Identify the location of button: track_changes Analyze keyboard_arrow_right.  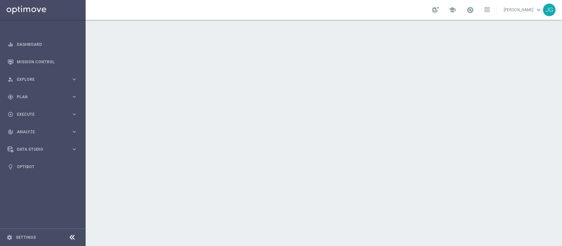
(43, 132).